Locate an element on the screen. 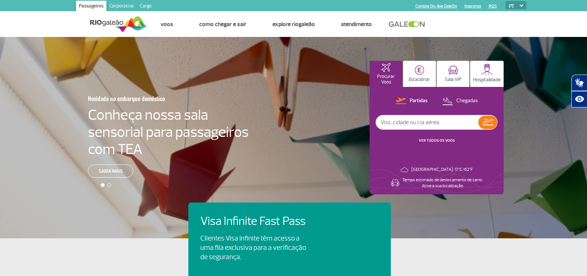  div: Plugin de acessibilidade da Hand Talk. is located at coordinates (579, 91).